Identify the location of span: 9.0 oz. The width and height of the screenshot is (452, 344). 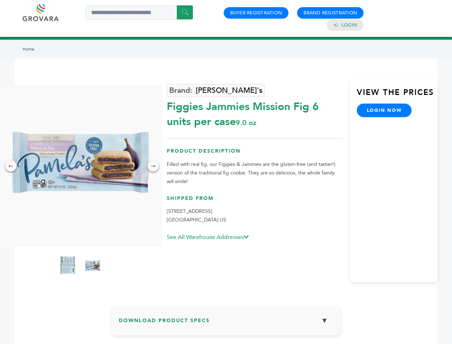
(246, 122).